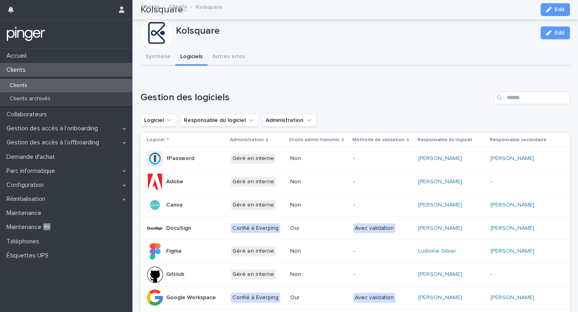 The height and width of the screenshot is (312, 578). What do you see at coordinates (316, 98) in the screenshot?
I see `h1: Gestion des logiciels` at bounding box center [316, 98].